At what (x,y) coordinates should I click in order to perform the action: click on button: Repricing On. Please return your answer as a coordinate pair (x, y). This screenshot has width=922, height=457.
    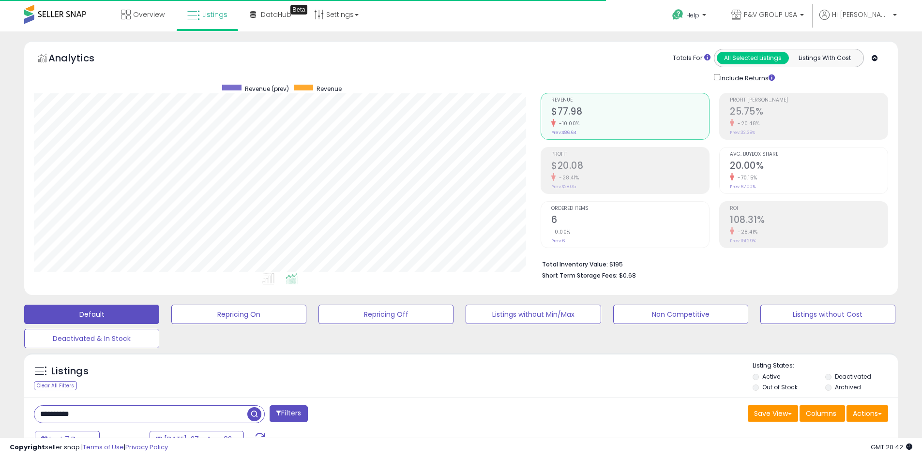
    Looking at the image, I should click on (239, 315).